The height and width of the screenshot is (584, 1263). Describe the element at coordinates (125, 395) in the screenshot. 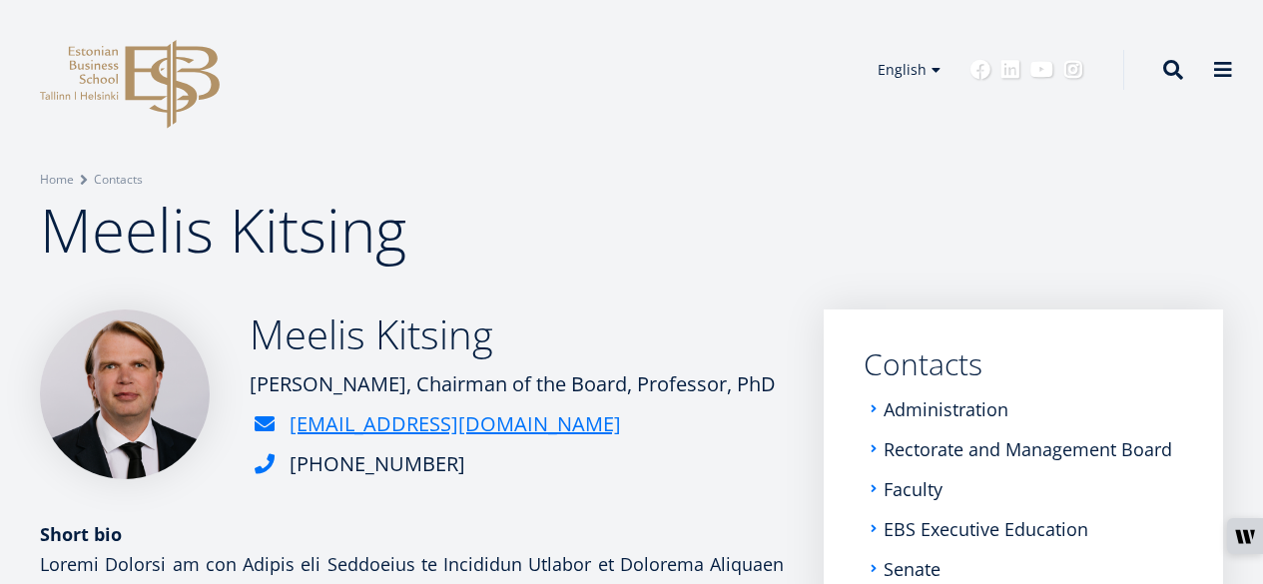

I see `img: Meelis Kitsing` at that location.